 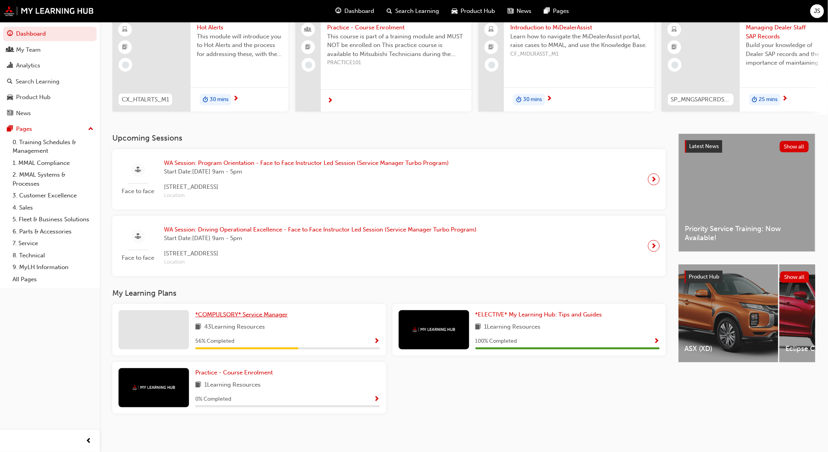 I want to click on a: 1. MMAL Compliance, so click(x=53, y=163).